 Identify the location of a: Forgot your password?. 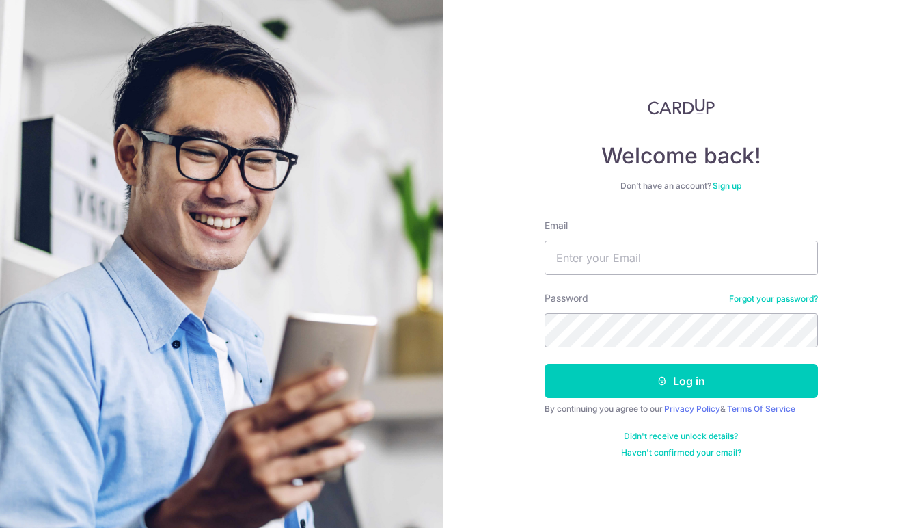
(774, 299).